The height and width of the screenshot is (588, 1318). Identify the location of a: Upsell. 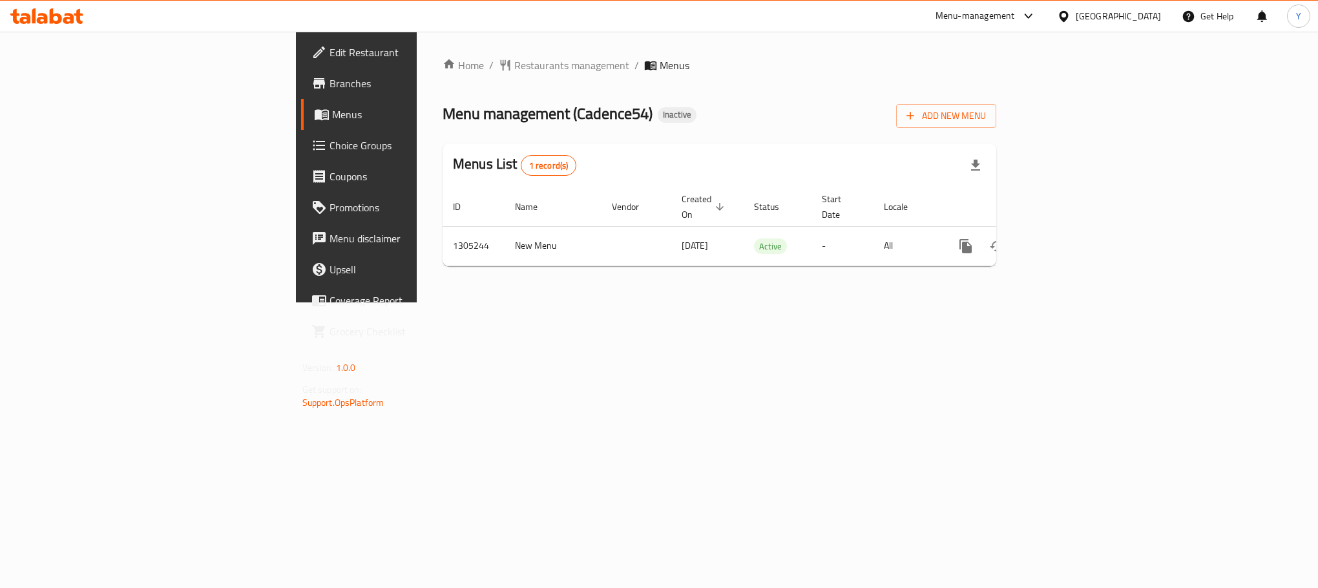
(408, 269).